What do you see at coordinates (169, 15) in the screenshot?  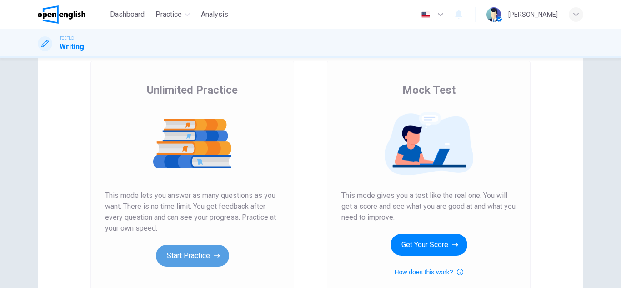 I see `span: Practice` at bounding box center [169, 15].